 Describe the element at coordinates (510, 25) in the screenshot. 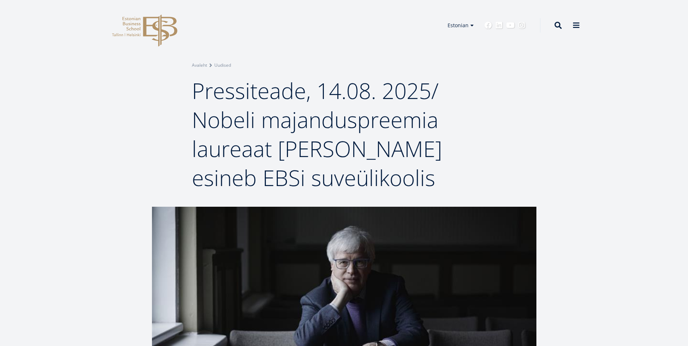

I see `a: Youtube` at that location.